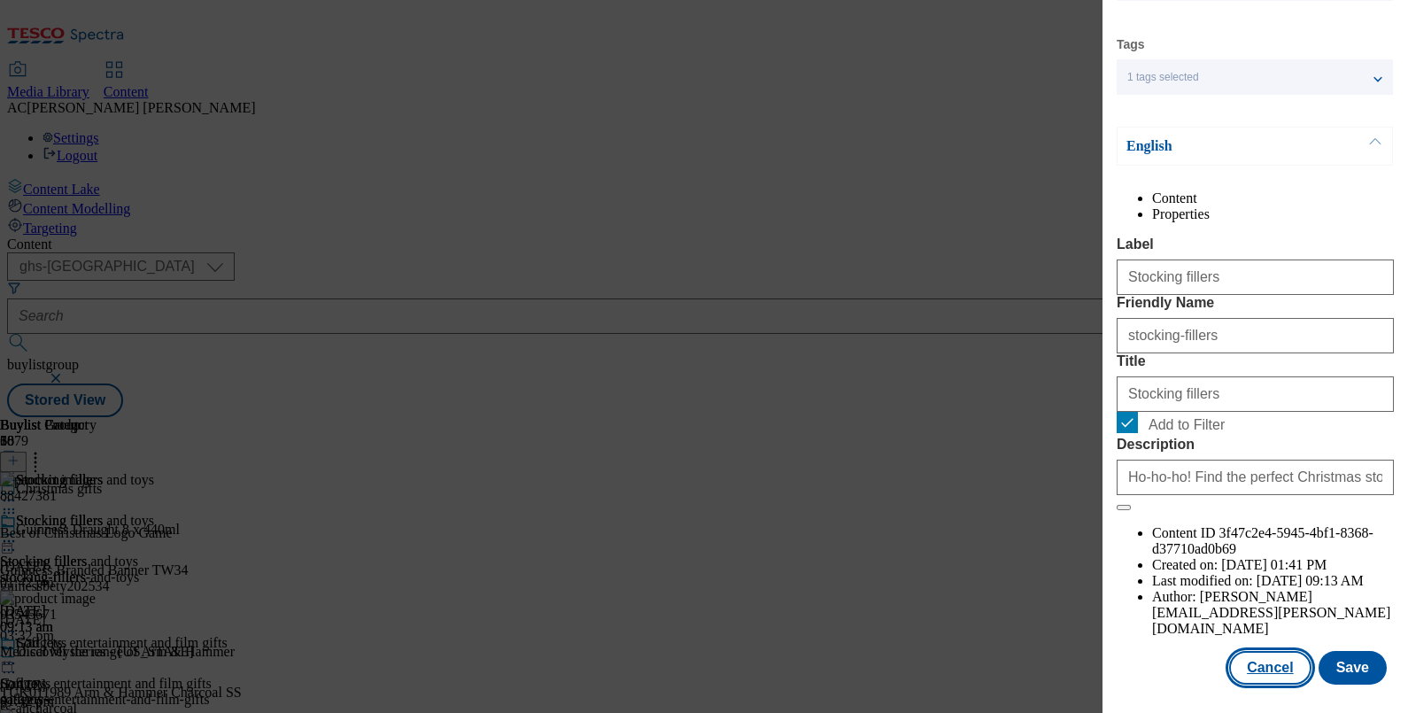  I want to click on li: Content ID, so click(1272, 541).